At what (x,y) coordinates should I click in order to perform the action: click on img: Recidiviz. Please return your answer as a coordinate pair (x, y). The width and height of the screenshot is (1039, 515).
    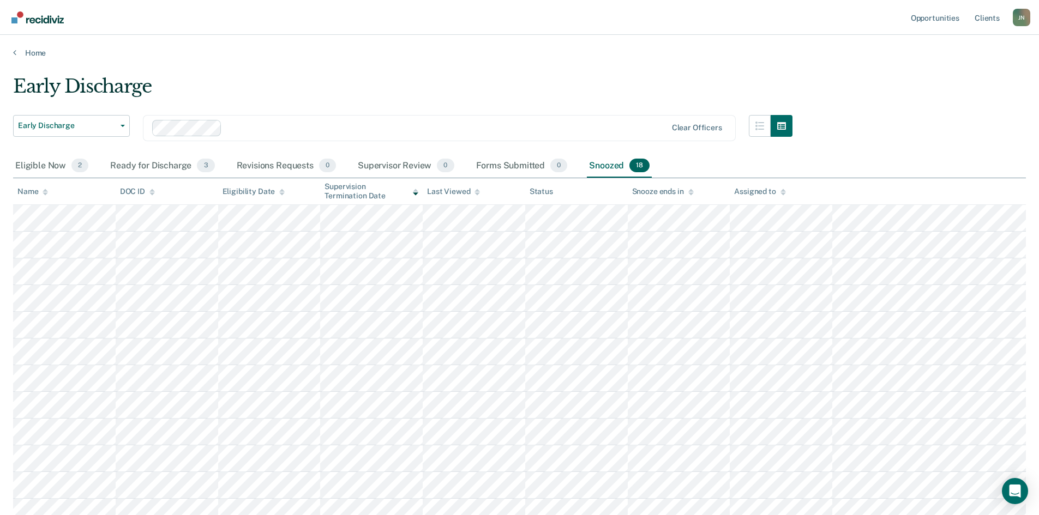
    Looking at the image, I should click on (38, 17).